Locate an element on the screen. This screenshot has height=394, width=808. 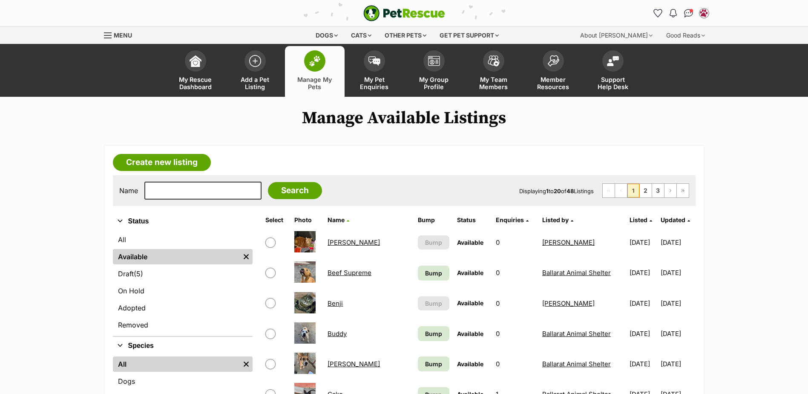
input: Search is located at coordinates (295, 191).